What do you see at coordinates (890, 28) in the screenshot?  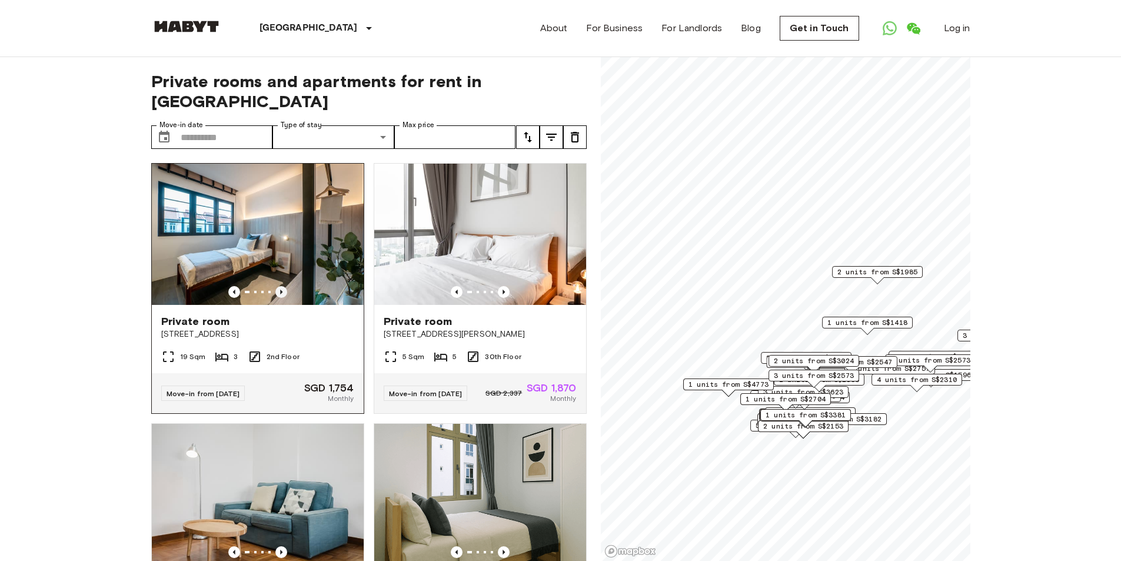 I see `a: Open WhatsApp` at bounding box center [890, 28].